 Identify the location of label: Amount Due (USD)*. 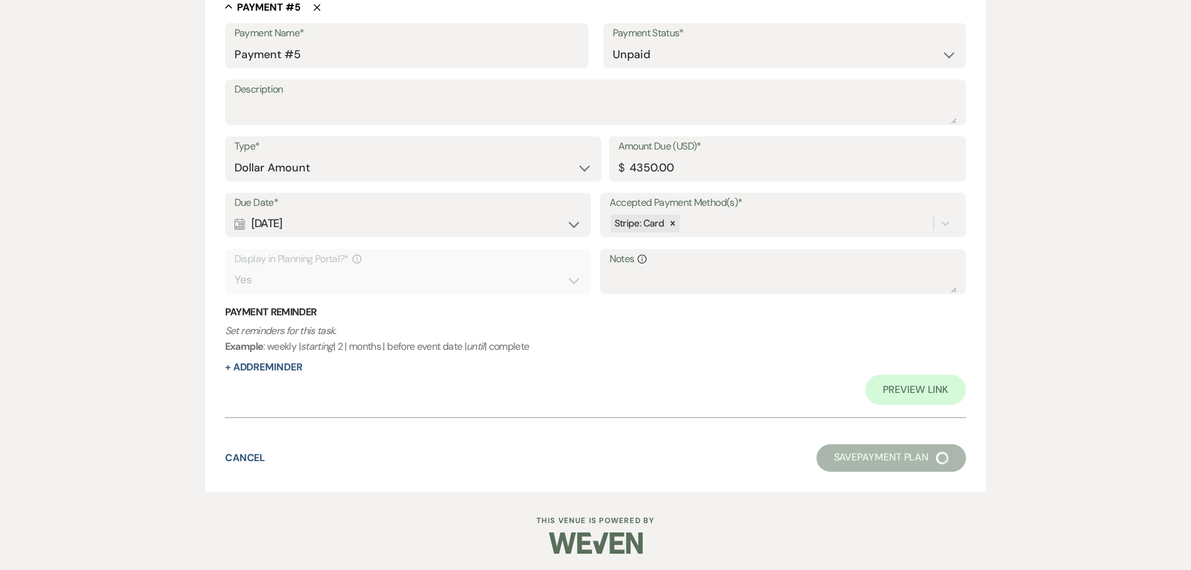
(788, 146).